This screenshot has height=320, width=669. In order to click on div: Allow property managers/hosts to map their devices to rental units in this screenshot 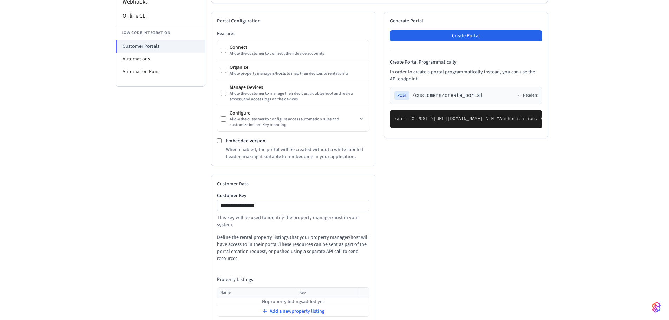, I will do `click(298, 74)`.